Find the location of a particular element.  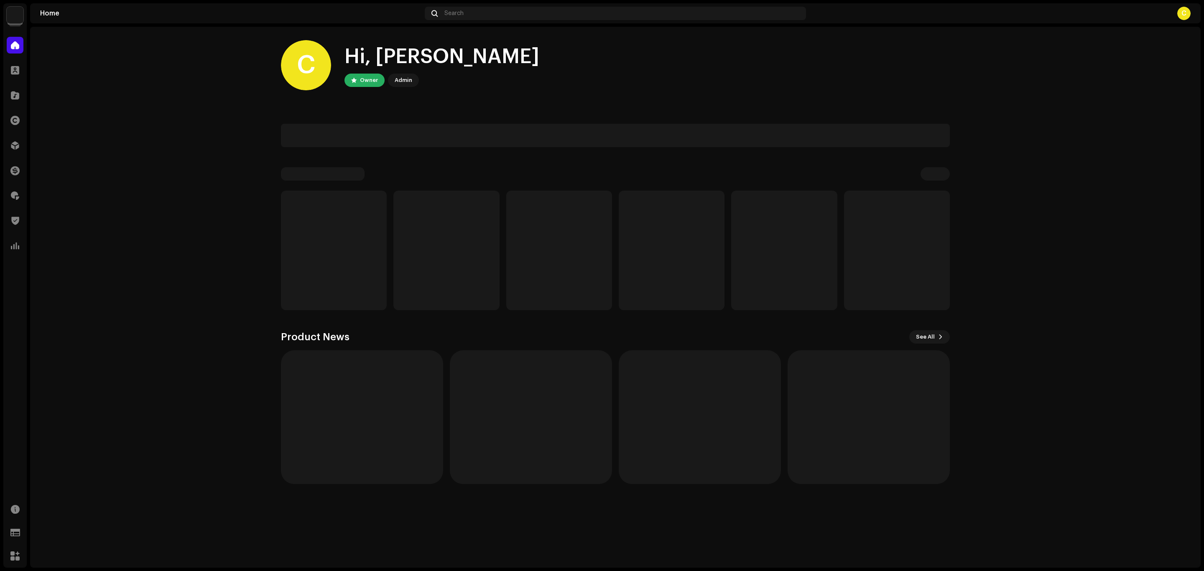

div: Admin is located at coordinates (404, 80).